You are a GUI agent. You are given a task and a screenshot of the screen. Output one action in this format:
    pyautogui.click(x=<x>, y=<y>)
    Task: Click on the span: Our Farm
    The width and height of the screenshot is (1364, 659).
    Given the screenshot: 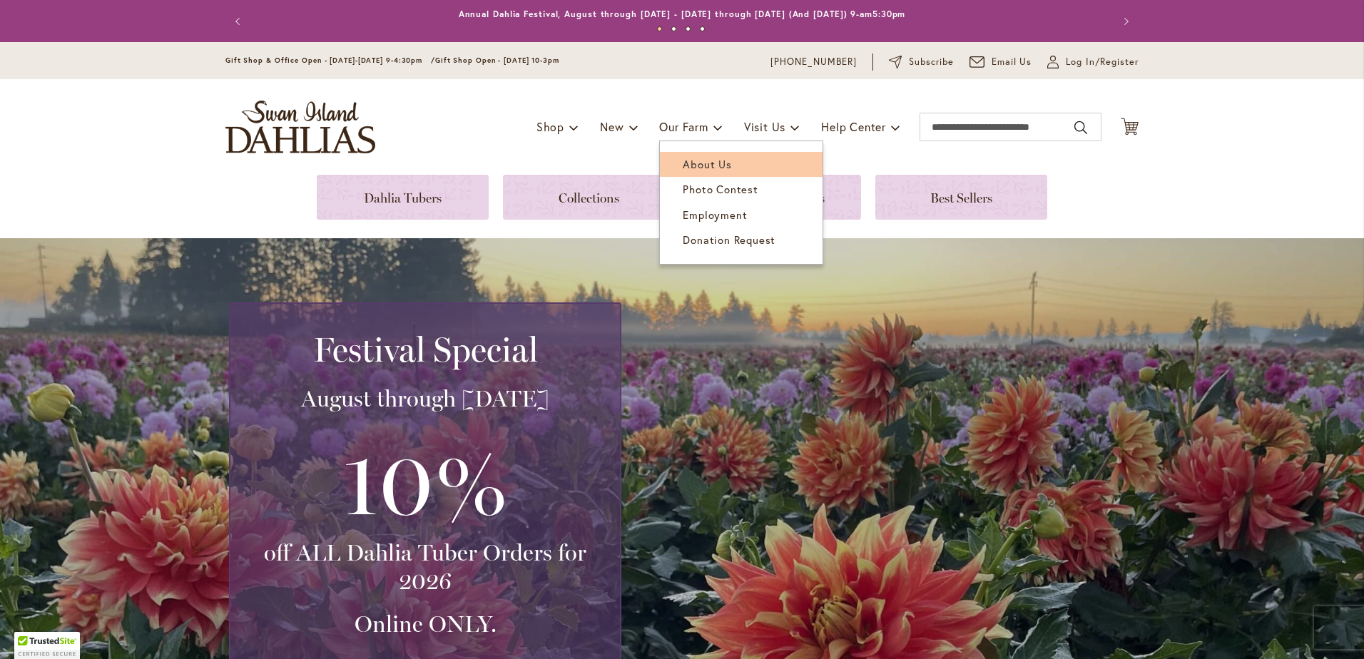 What is the action you would take?
    pyautogui.click(x=683, y=126)
    